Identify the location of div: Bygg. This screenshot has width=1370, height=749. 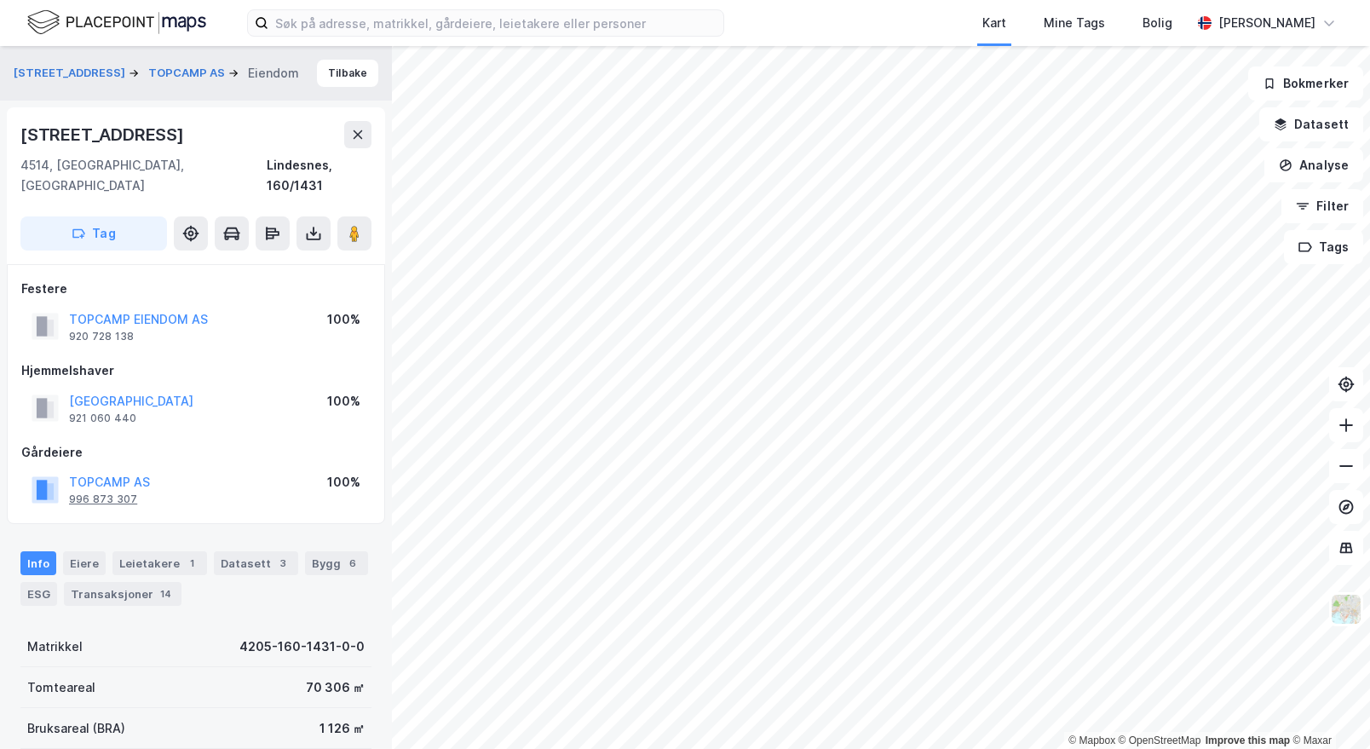
(336, 563).